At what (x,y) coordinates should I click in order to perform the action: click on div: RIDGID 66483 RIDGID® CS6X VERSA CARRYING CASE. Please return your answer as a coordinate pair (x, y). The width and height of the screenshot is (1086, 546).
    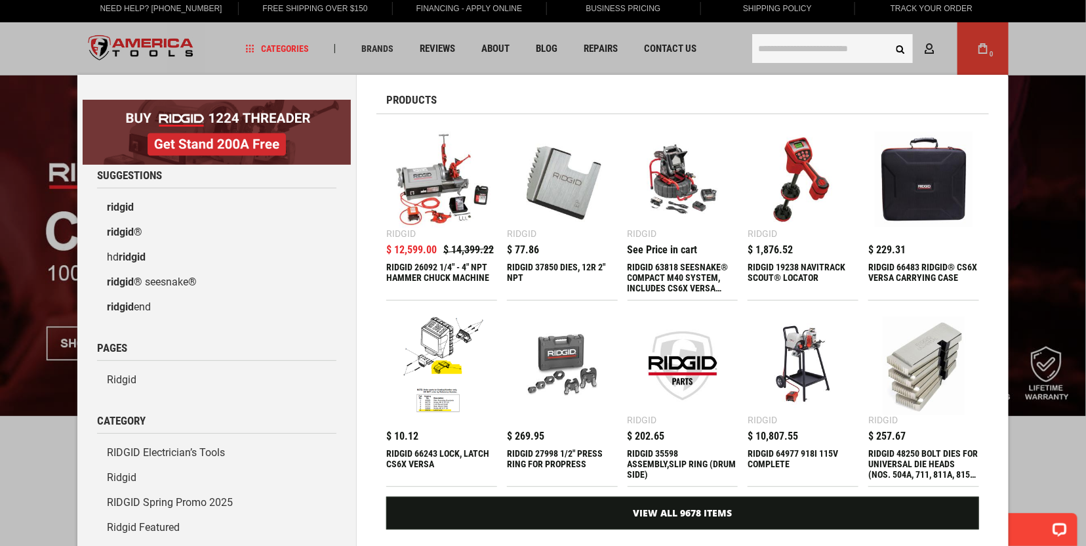
    Looking at the image, I should click on (924, 277).